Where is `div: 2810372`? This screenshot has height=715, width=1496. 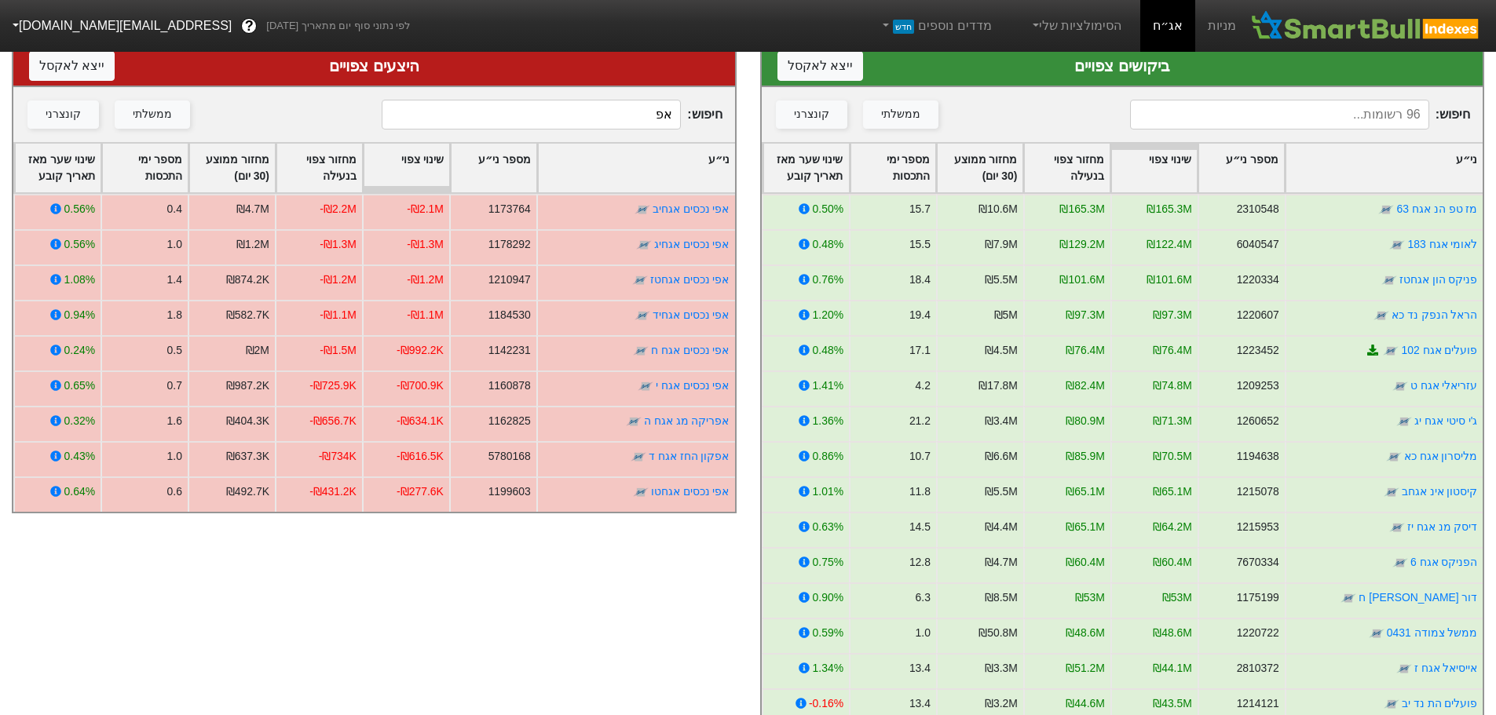 div: 2810372 is located at coordinates (1257, 668).